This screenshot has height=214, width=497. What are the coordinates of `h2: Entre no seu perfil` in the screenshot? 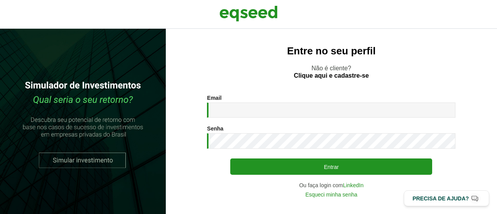 It's located at (331, 51).